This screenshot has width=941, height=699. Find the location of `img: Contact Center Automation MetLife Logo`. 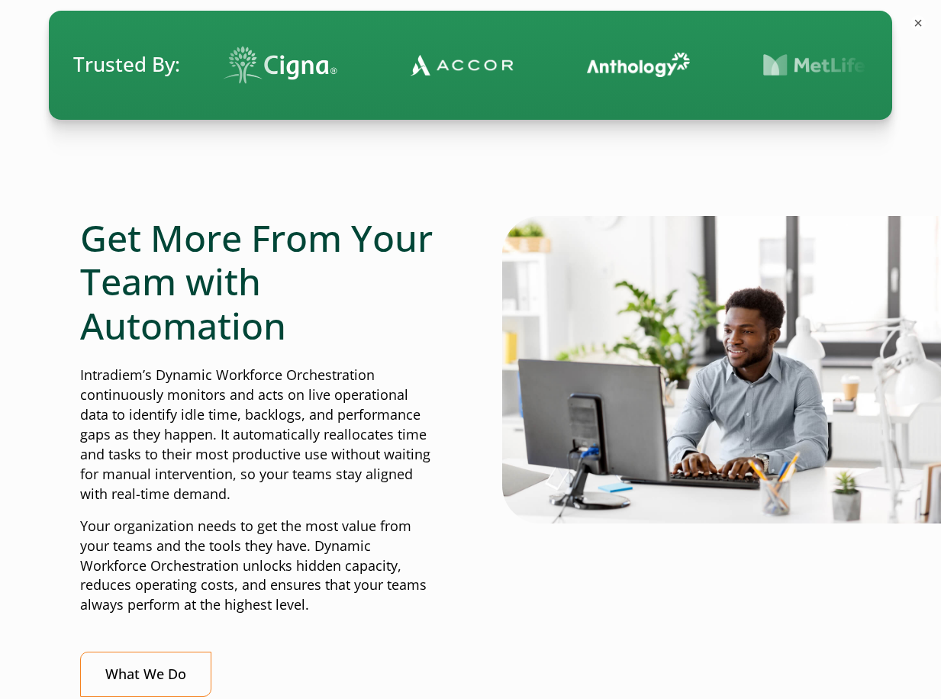

img: Contact Center Automation MetLife Logo is located at coordinates (772, 65).